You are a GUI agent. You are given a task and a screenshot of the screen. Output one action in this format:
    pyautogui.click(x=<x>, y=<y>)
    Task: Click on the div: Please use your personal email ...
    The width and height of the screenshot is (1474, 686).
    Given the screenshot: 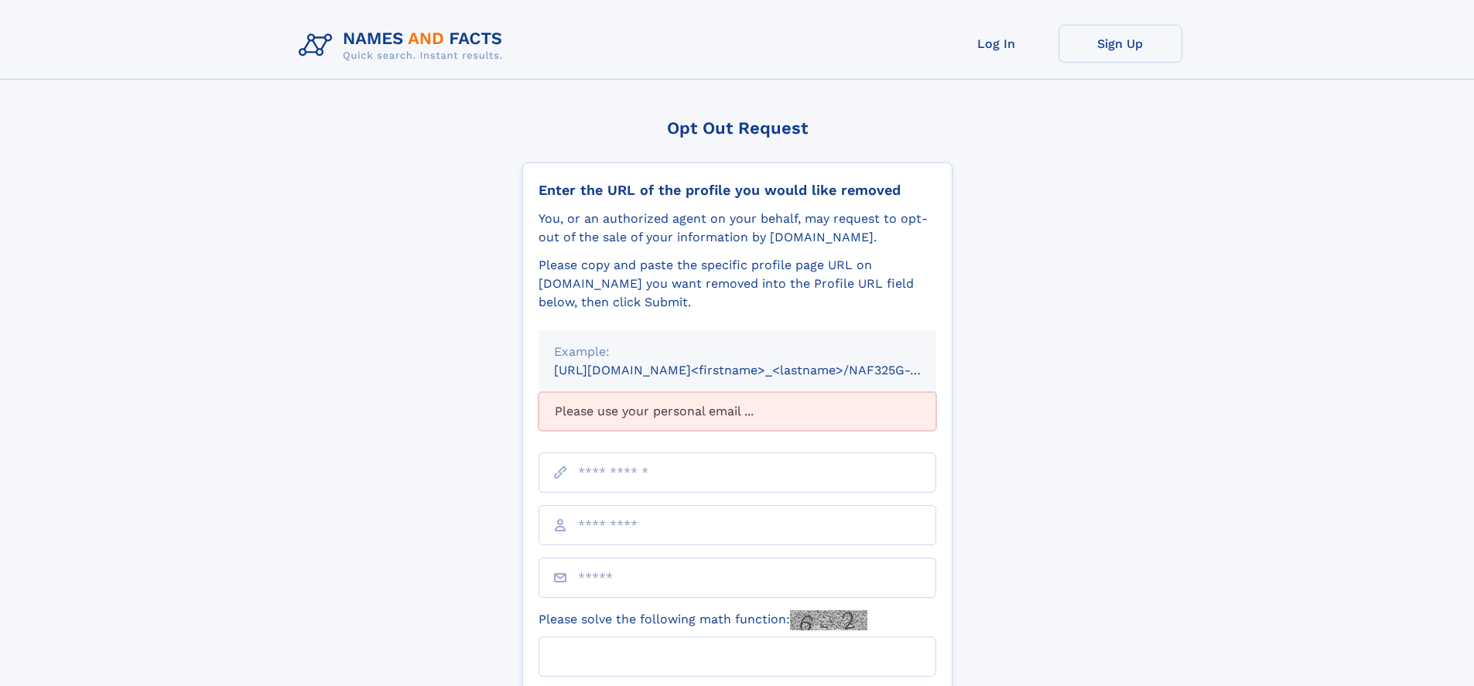 What is the action you would take?
    pyautogui.click(x=737, y=412)
    